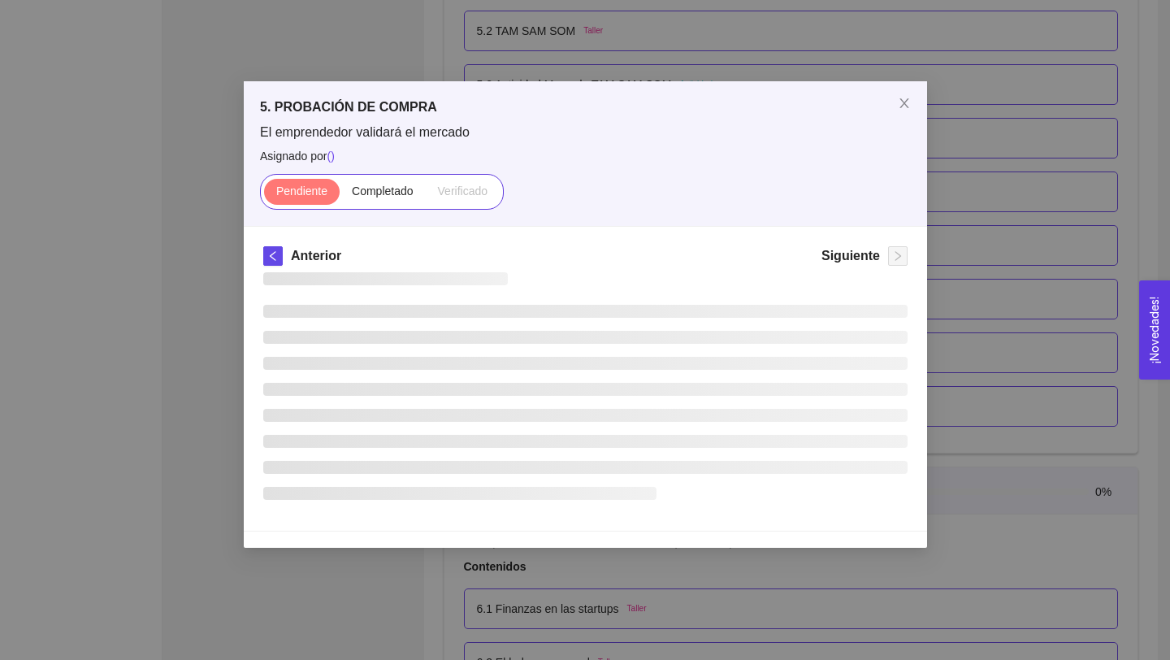 The height and width of the screenshot is (660, 1170). Describe the element at coordinates (904, 104) in the screenshot. I see `button: Close` at that location.